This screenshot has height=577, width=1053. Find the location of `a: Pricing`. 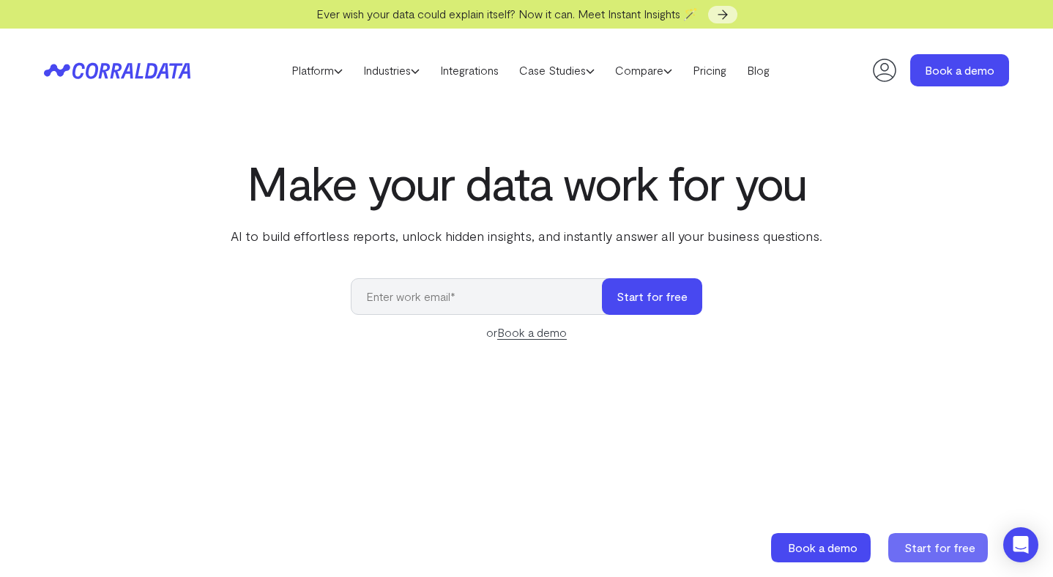

a: Pricing is located at coordinates (710, 70).